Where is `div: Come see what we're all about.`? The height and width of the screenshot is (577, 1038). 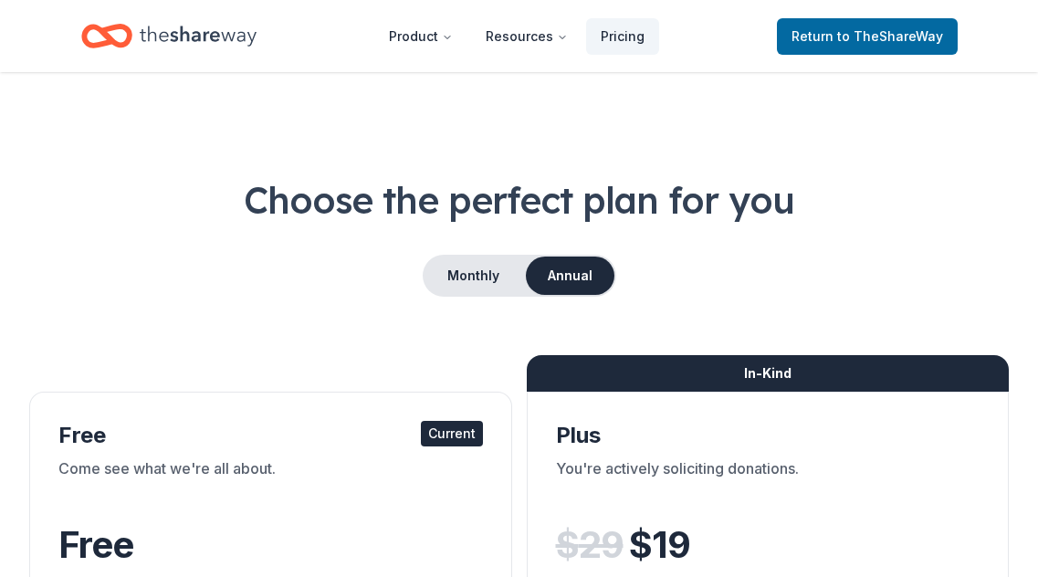
div: Come see what we're all about. is located at coordinates (270, 483).